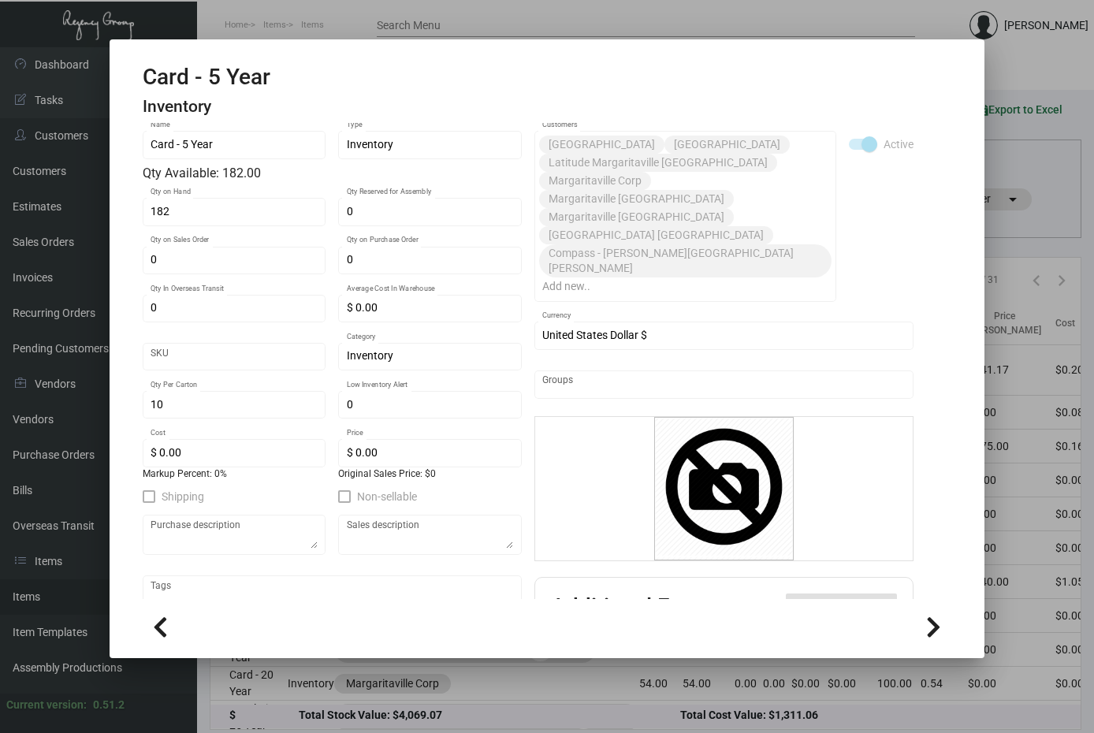  I want to click on h4: Inventory, so click(207, 106).